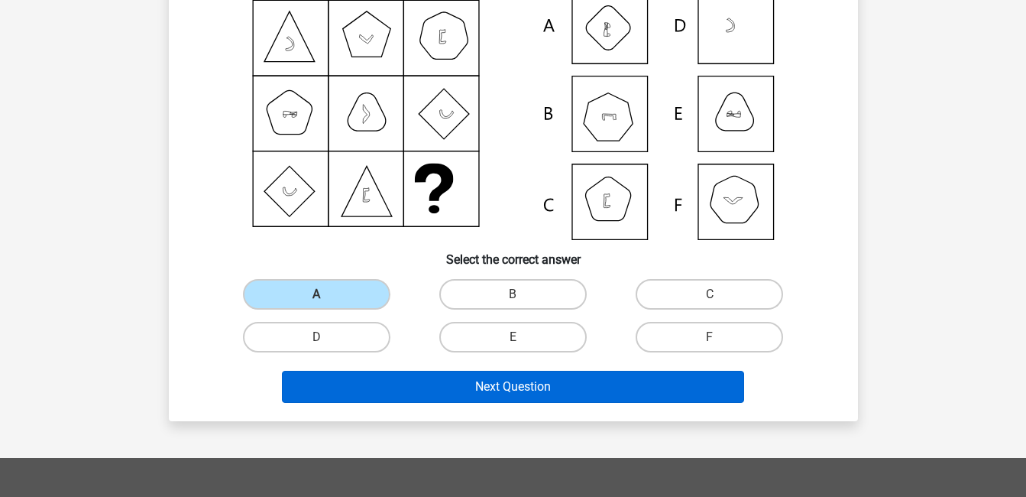  Describe the element at coordinates (513, 253) in the screenshot. I see `h6: Select the correct answer` at that location.